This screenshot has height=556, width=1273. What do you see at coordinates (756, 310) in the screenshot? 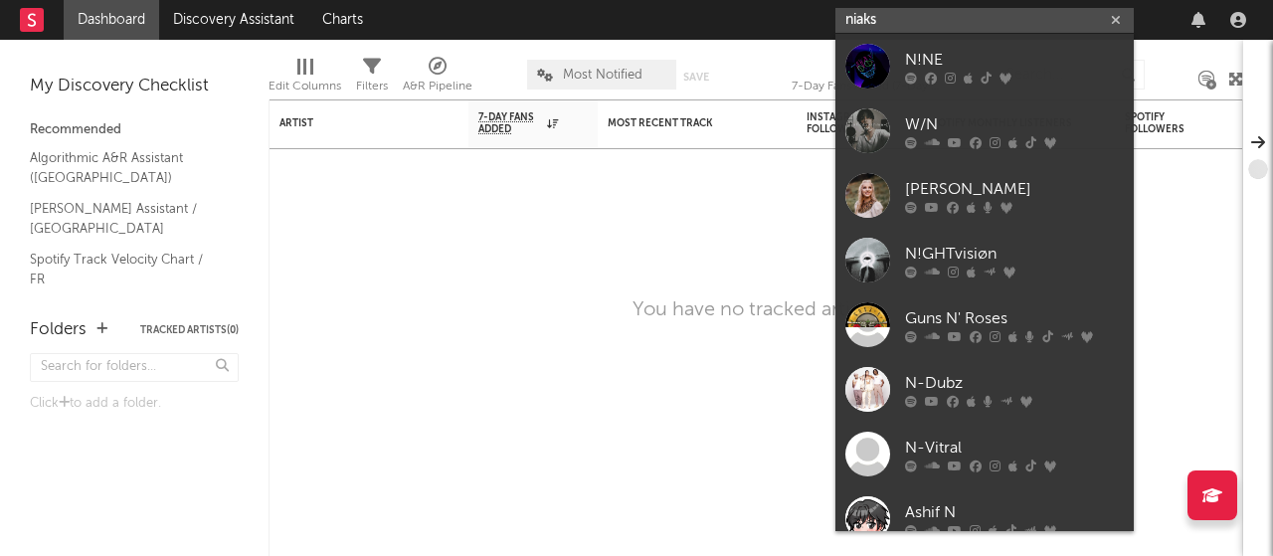
I see `div: You have no tracked artists.` at bounding box center [756, 310].